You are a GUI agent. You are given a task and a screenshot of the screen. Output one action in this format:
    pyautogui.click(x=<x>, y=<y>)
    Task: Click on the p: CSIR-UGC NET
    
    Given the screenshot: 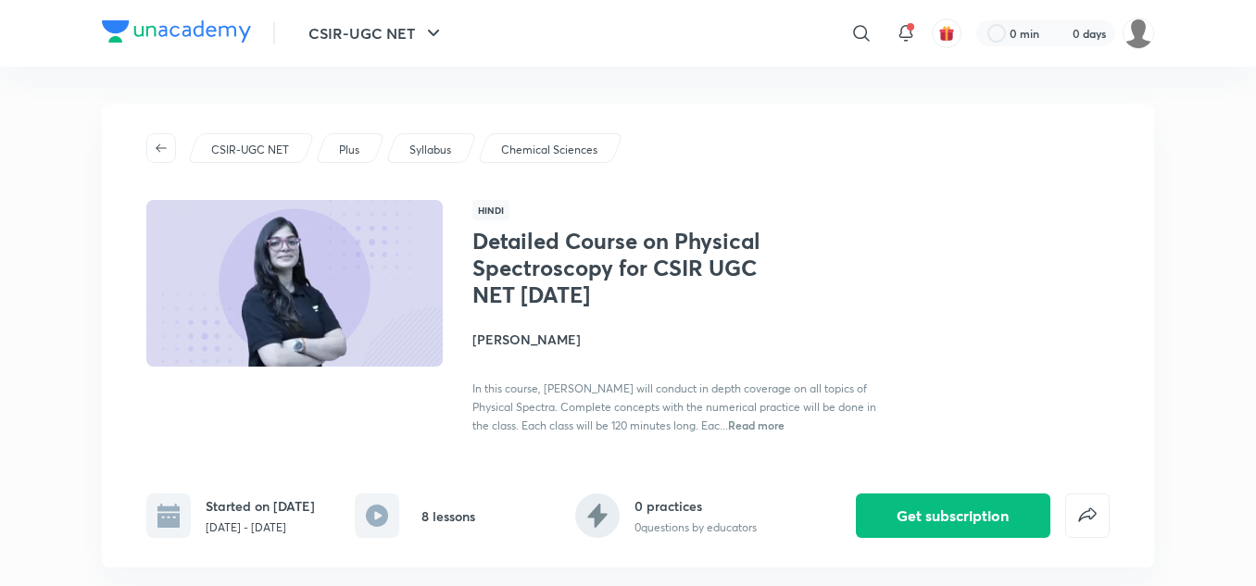 What is the action you would take?
    pyautogui.click(x=250, y=150)
    